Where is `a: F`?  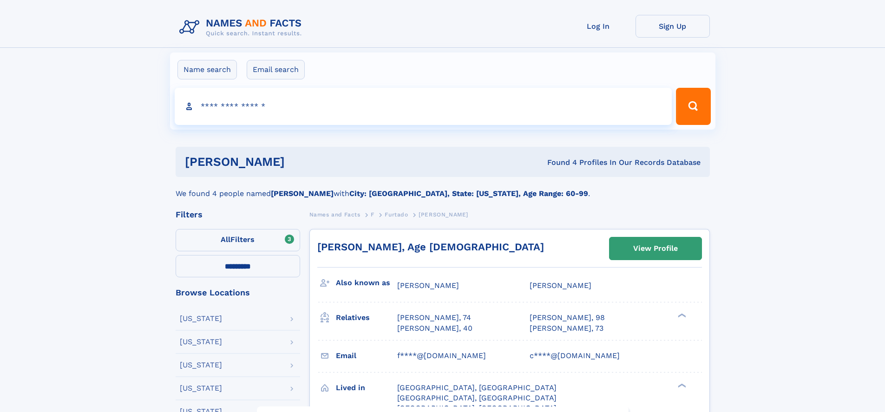
a: F is located at coordinates (373, 214).